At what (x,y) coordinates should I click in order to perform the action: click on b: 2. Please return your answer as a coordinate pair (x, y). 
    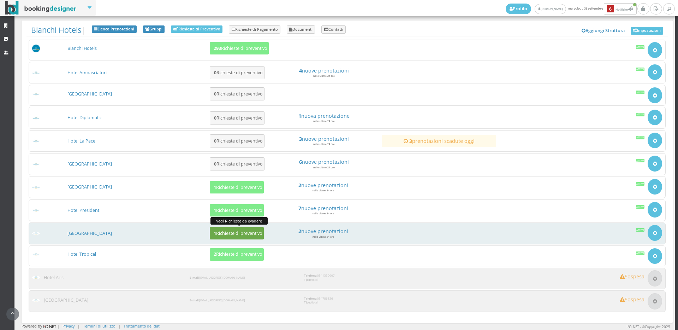
    Looking at the image, I should click on (215, 254).